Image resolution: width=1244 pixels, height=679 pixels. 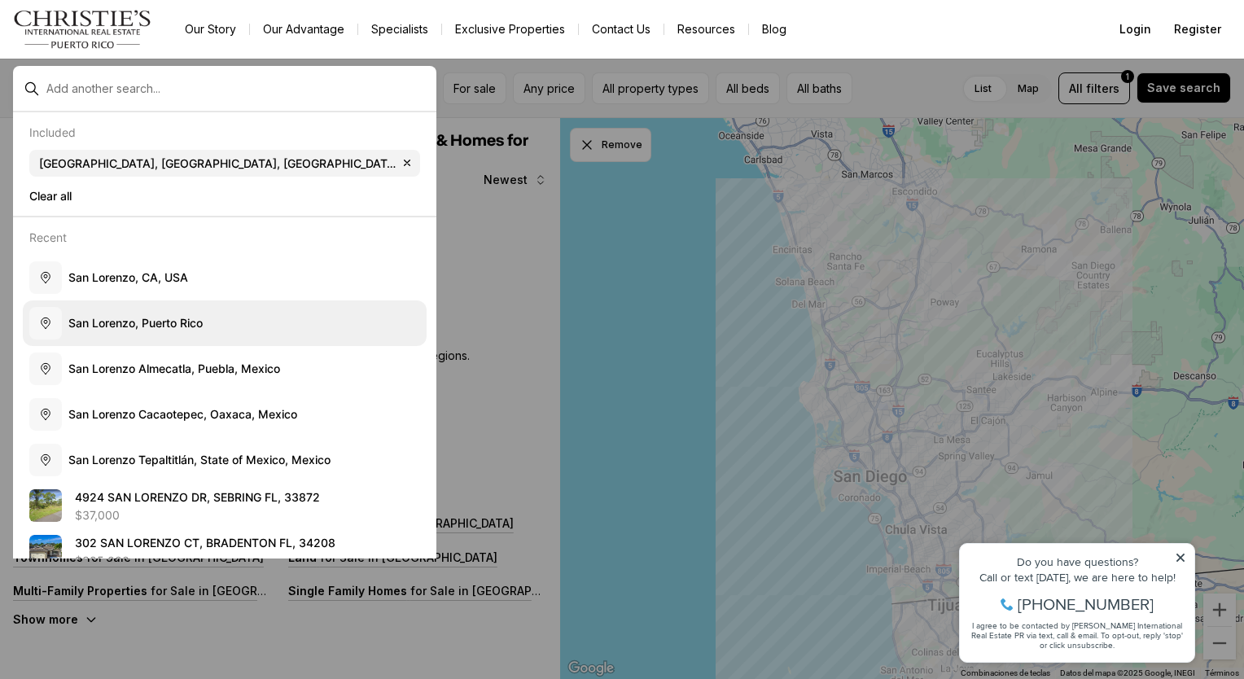 What do you see at coordinates (225, 460) in the screenshot?
I see `button: San Lorenzo Tepaltitlán, State of Mexico, Mexico` at bounding box center [225, 460].